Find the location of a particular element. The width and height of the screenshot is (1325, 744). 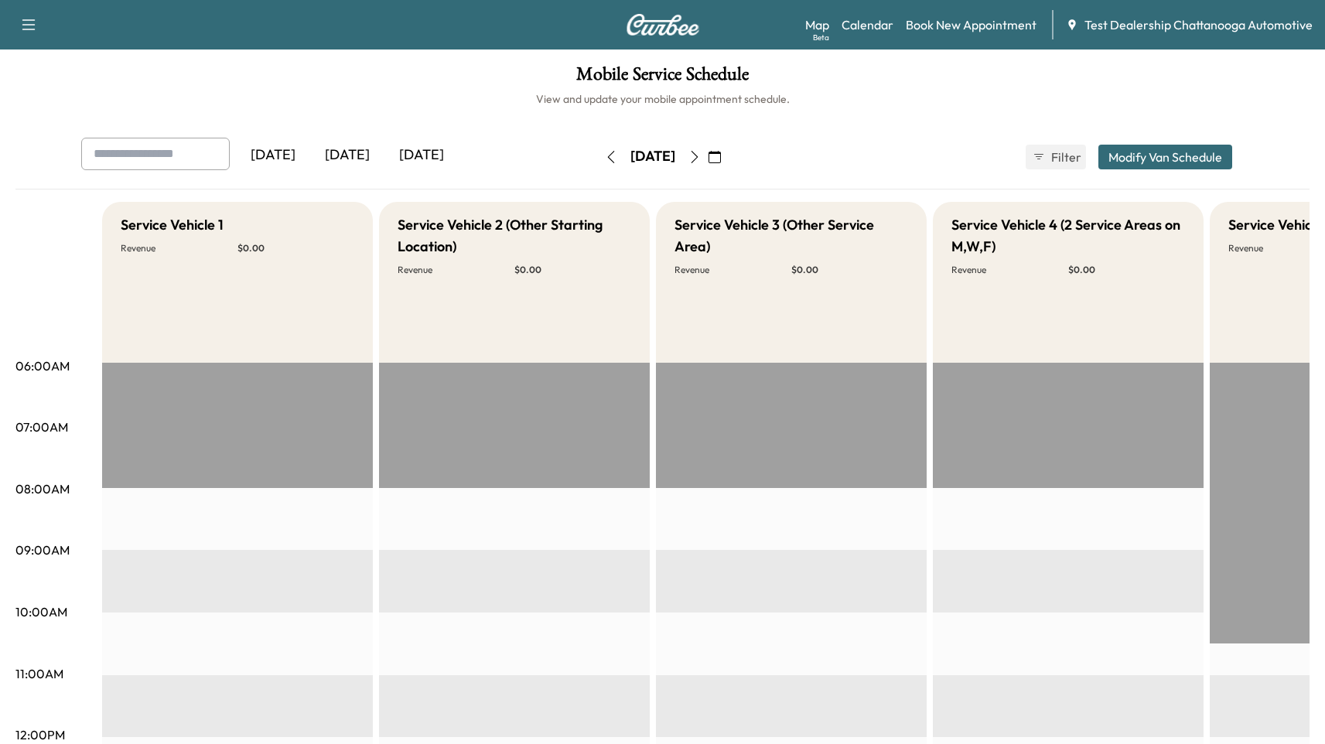

h6: View and update your mobile appointment schedule. is located at coordinates (662, 99).